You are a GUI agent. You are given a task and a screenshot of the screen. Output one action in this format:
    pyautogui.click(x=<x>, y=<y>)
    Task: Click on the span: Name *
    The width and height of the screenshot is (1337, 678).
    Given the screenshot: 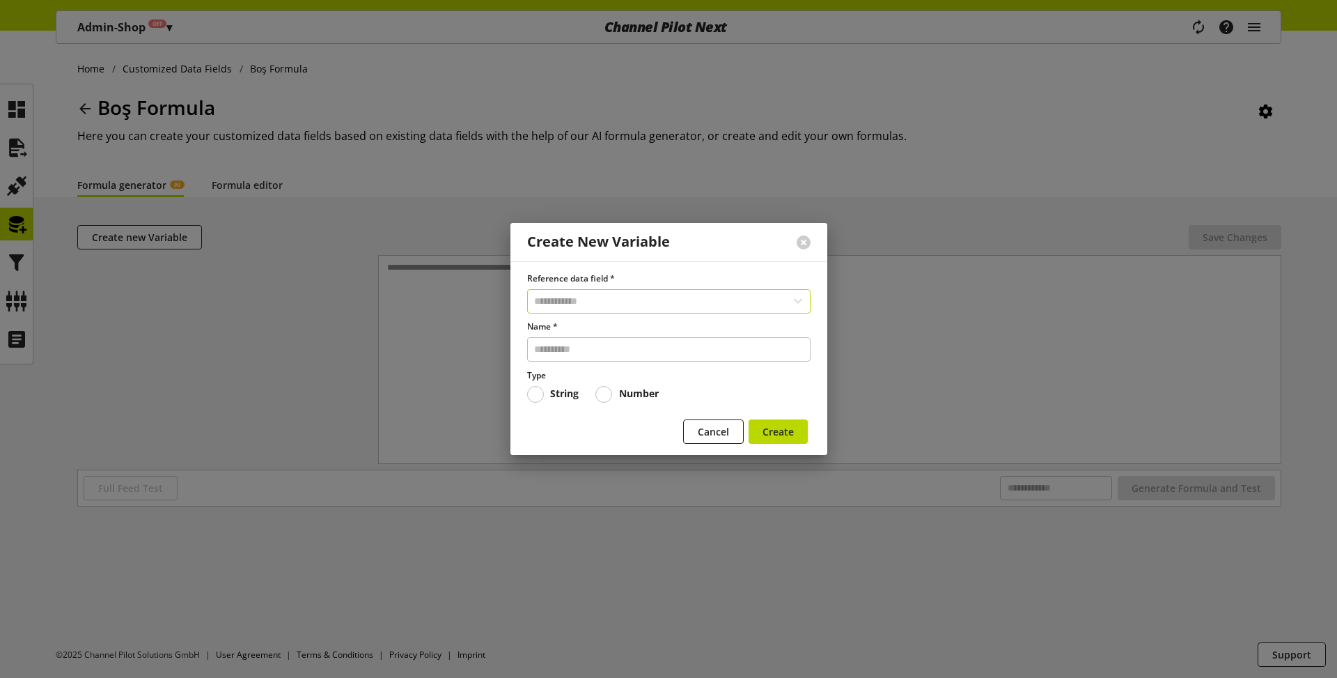 What is the action you would take?
    pyautogui.click(x=543, y=326)
    